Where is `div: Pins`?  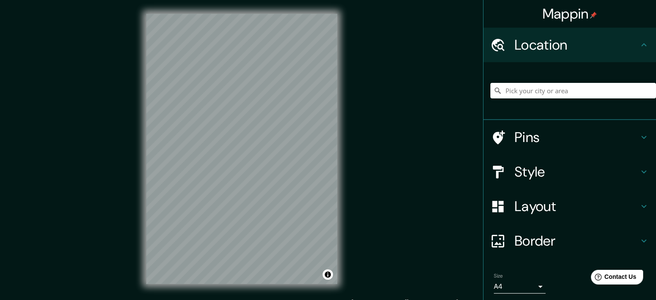 div: Pins is located at coordinates (569, 137).